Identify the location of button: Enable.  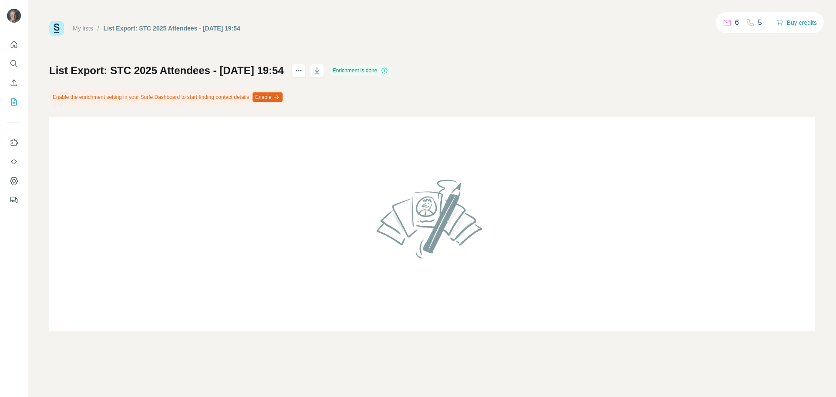
(267, 97).